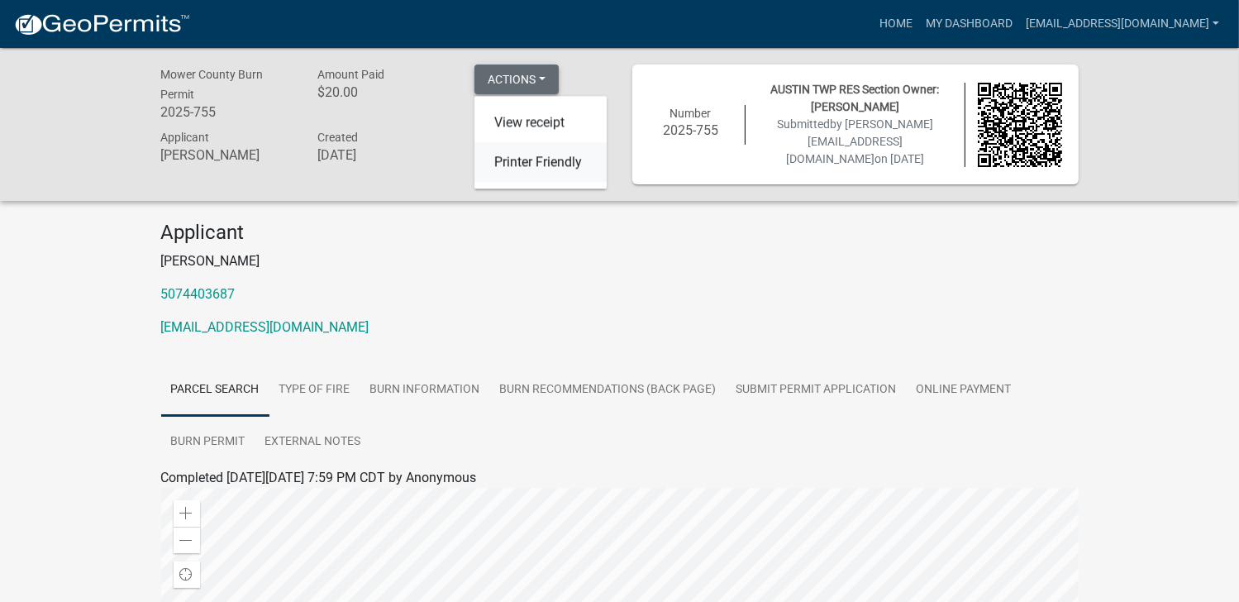 Image resolution: width=1239 pixels, height=602 pixels. What do you see at coordinates (540, 143) in the screenshot?
I see `div: Actions` at bounding box center [540, 143].